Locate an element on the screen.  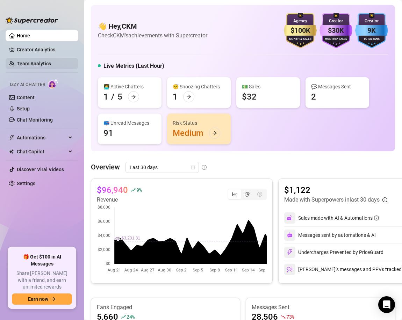
a: Content is located at coordinates (26, 98).